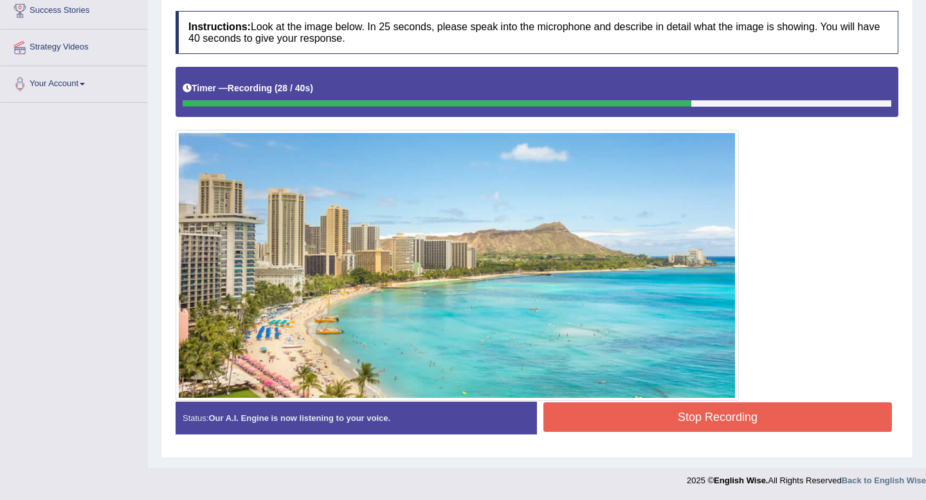 The image size is (926, 500). What do you see at coordinates (356, 418) in the screenshot?
I see `div: Status:` at bounding box center [356, 418].